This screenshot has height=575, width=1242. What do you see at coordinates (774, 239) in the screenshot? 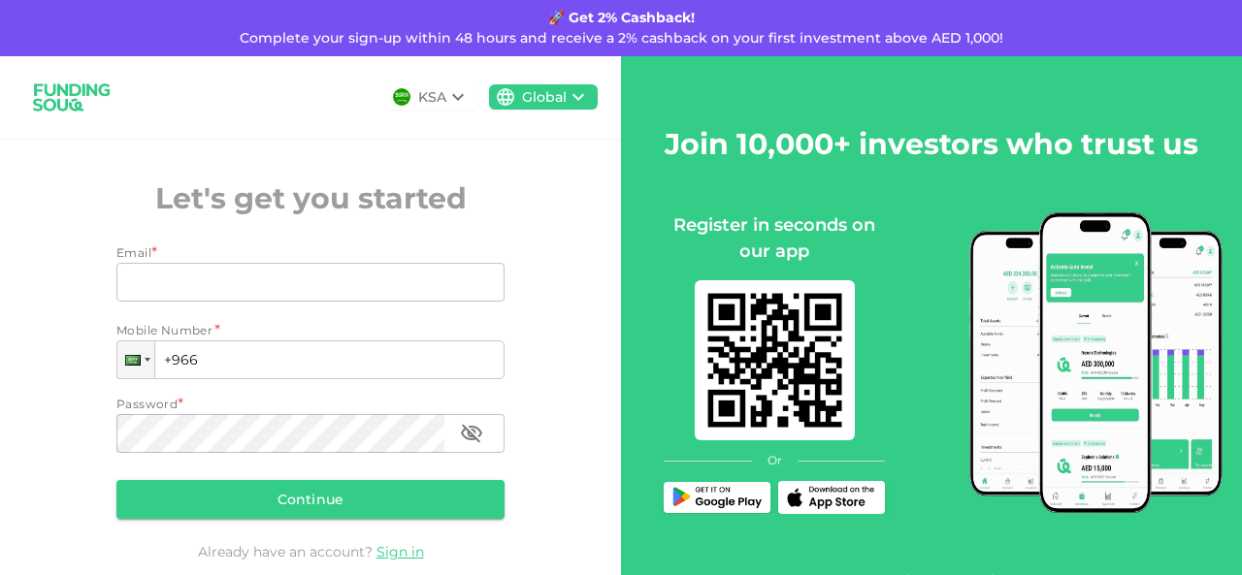
I see `div: Register in seconds on our app` at bounding box center [774, 239].